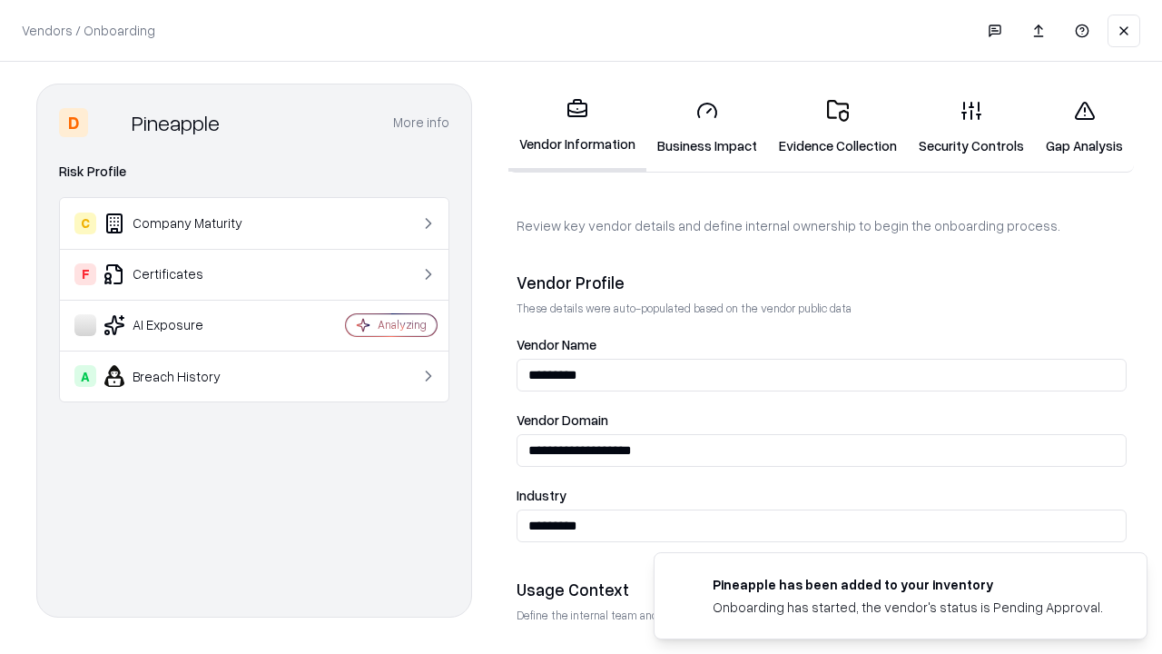  I want to click on p: Vendors / Onboarding, so click(88, 30).